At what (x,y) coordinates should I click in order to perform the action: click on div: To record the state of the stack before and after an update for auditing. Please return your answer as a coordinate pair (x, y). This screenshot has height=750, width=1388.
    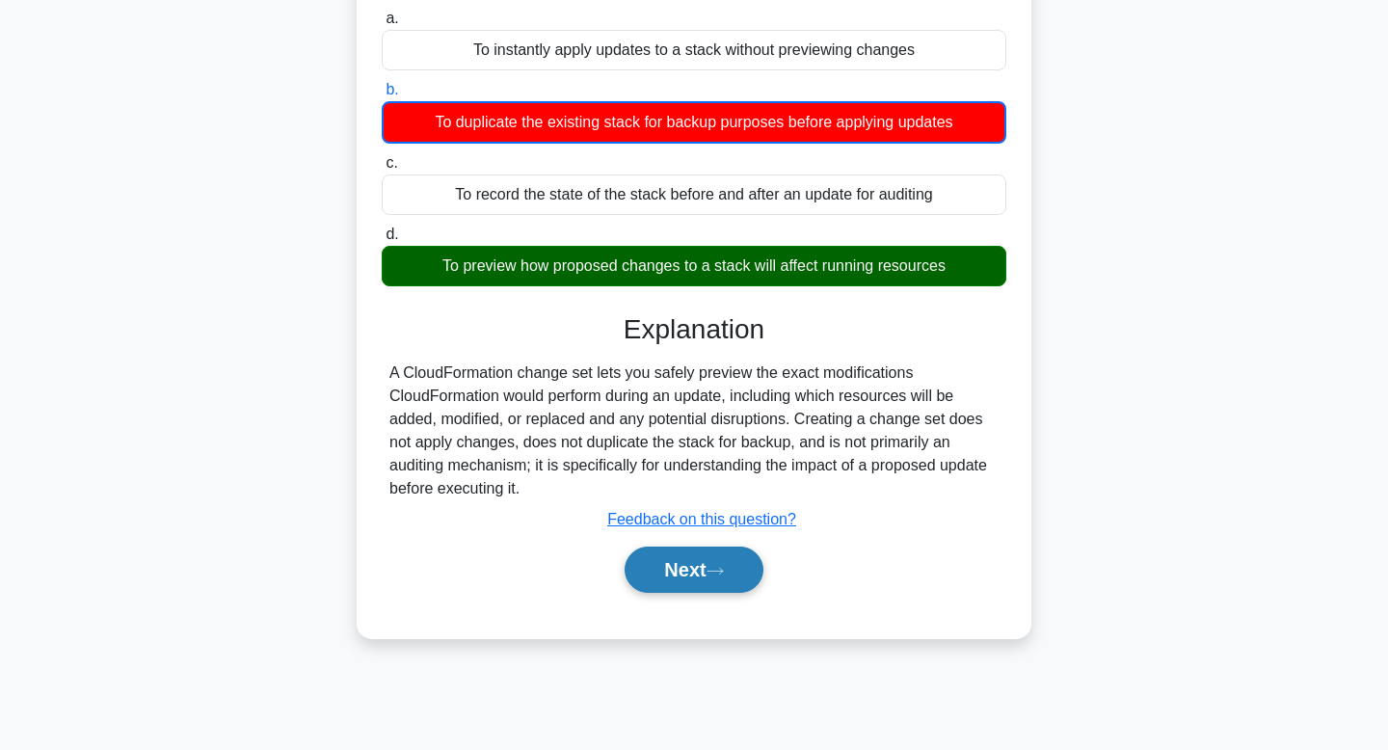
    Looking at the image, I should click on (694, 195).